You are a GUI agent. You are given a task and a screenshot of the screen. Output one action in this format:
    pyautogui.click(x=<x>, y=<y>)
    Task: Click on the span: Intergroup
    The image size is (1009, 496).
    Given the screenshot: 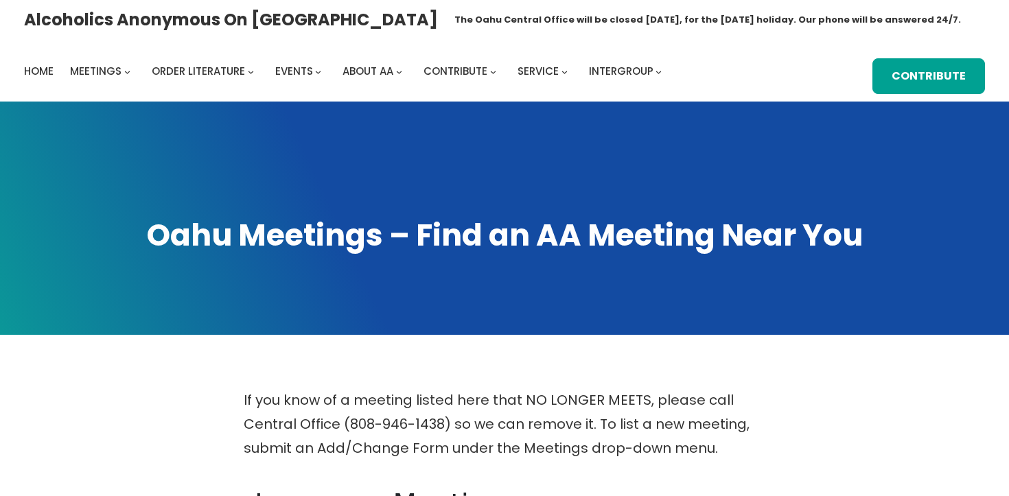 What is the action you would take?
    pyautogui.click(x=621, y=71)
    